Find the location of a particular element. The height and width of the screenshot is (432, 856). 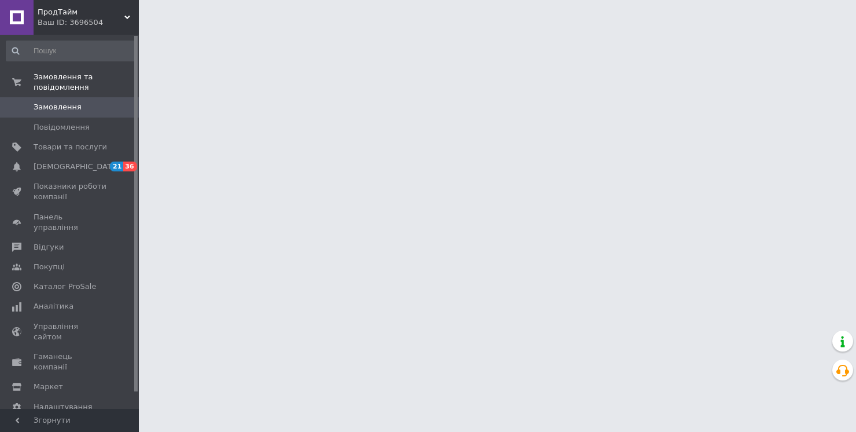

div: Ваш ID: 3696504 is located at coordinates (88, 23).